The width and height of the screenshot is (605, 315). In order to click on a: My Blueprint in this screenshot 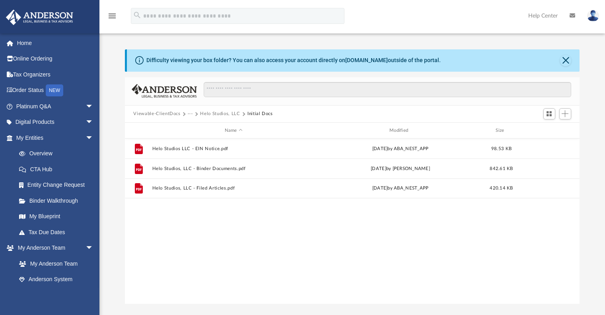, I will do `click(56, 216)`.